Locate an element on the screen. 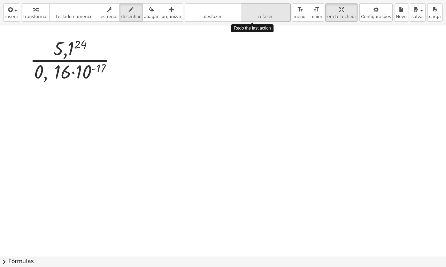  button: format_sizemaior is located at coordinates (316, 13).